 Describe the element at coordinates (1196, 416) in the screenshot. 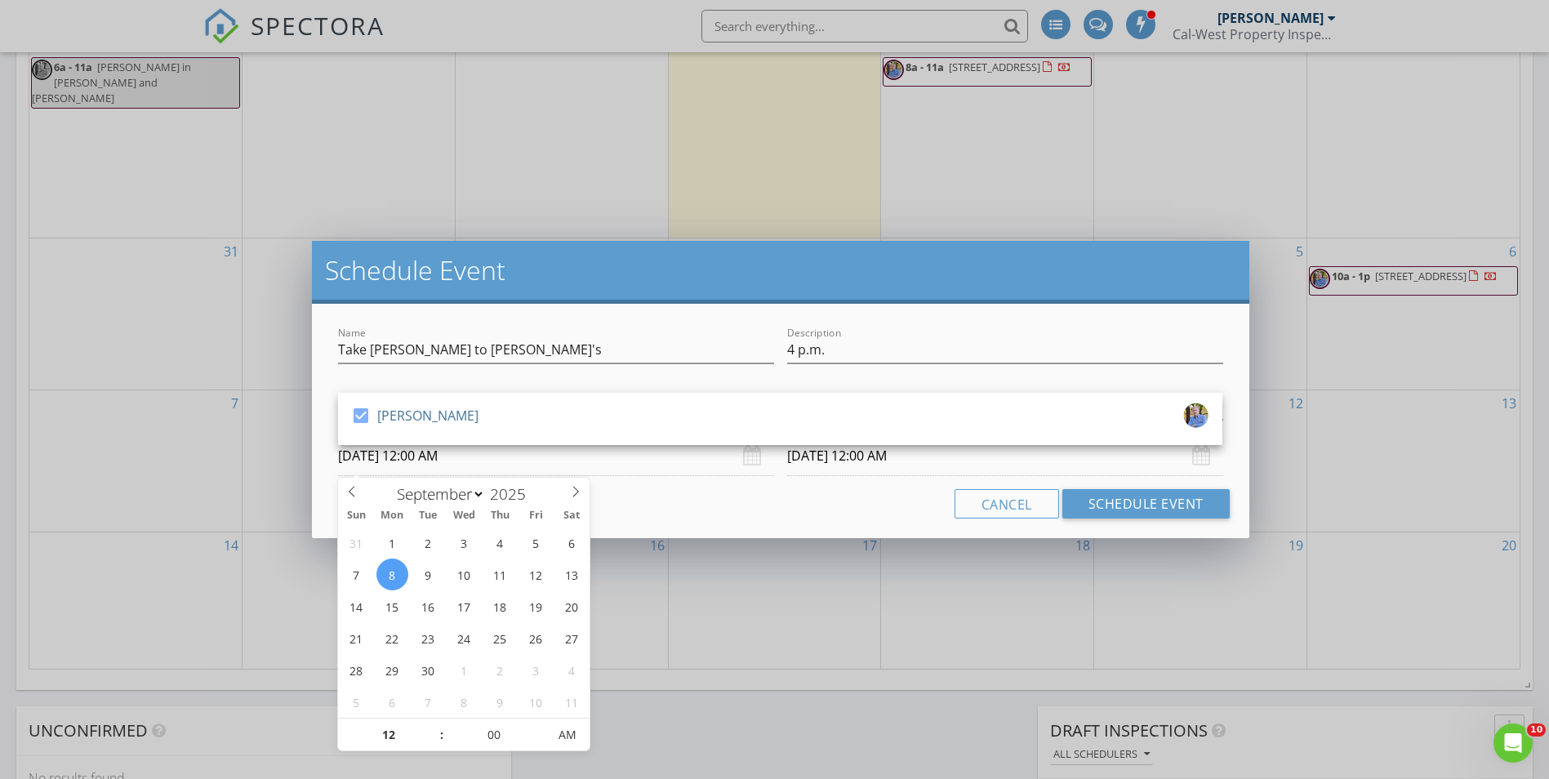

I see `img: glenn_profile_pic.jpg` at that location.